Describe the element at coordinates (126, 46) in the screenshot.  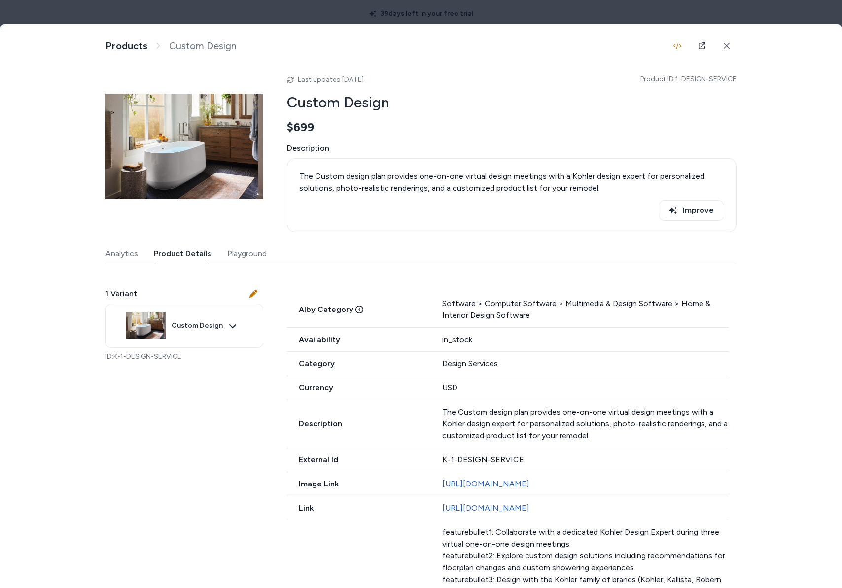
I see `a: Products` at that location.